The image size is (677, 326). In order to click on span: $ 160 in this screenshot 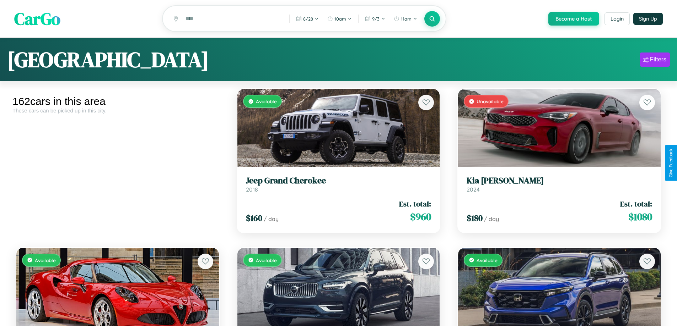, I will do `click(254, 218)`.